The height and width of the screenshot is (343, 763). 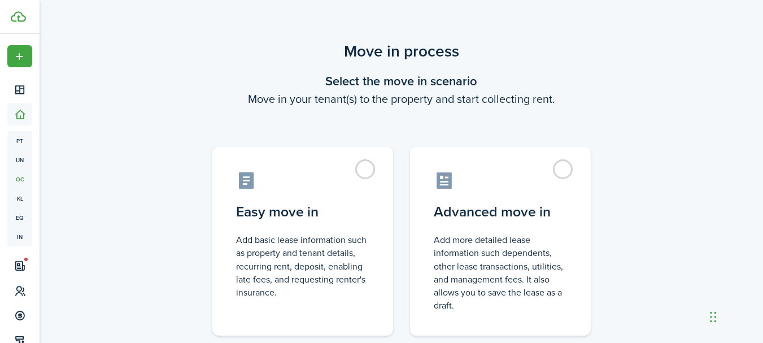 What do you see at coordinates (401, 51) in the screenshot?
I see `scenario-title: Move in process` at bounding box center [401, 51].